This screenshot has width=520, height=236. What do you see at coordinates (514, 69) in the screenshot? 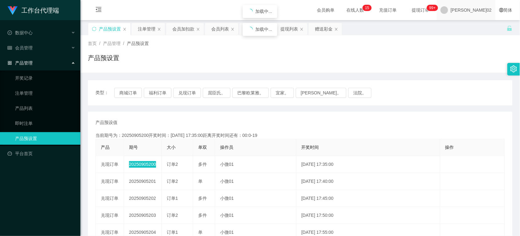
I see `i: 图标： 设置` at bounding box center [514, 69].